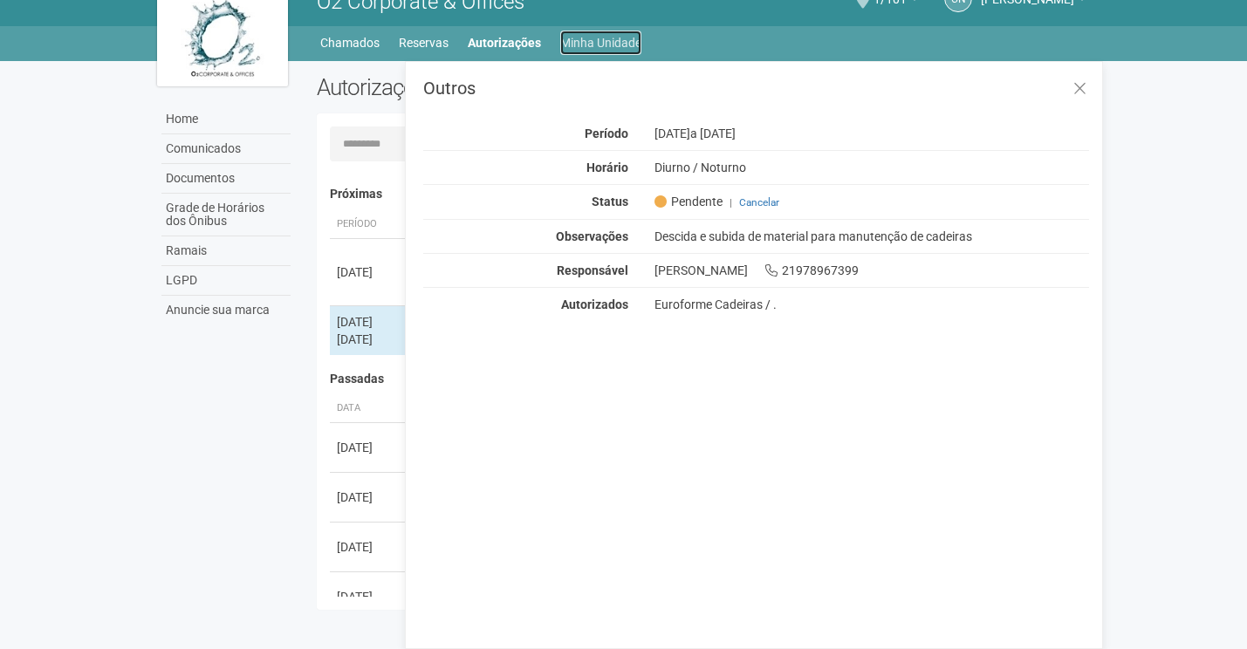  I want to click on span: Pendente, so click(688, 202).